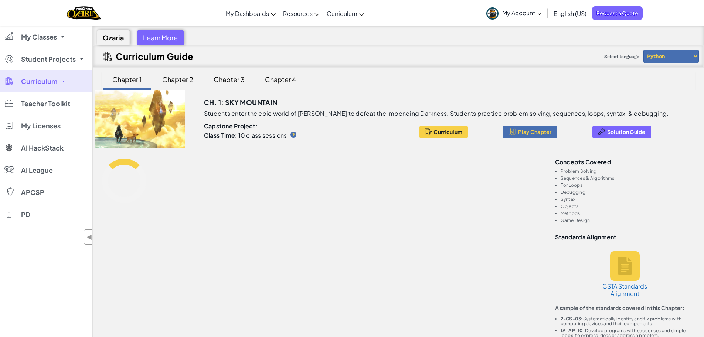 Image resolution: width=704 pixels, height=337 pixels. What do you see at coordinates (625, 307) in the screenshot?
I see `p: A sample of the standards covered in this Chapter:` at bounding box center [625, 307].